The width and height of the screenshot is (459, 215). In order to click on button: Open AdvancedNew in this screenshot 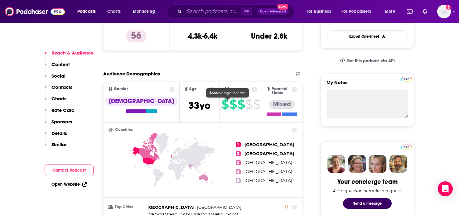, I will do `click(273, 12)`.